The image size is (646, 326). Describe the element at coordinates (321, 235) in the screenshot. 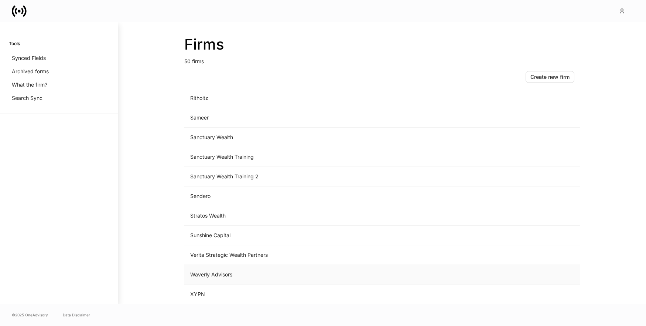

I see `td: Sunshine Capital` at that location.